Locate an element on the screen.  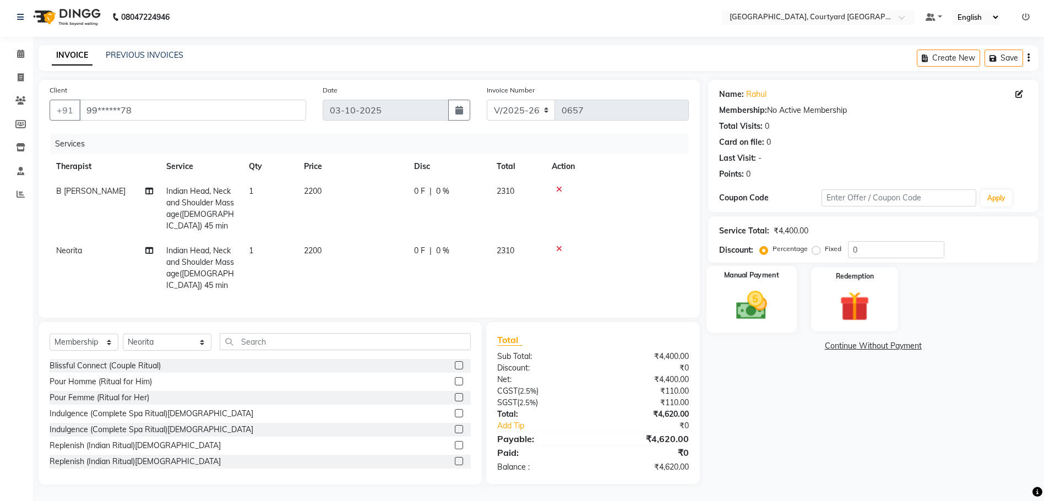
div: Membership: is located at coordinates (743, 110).